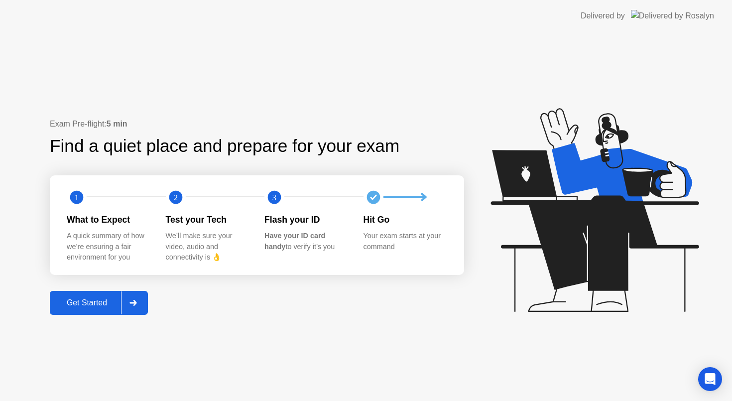 This screenshot has height=401, width=732. Describe the element at coordinates (405, 241) in the screenshot. I see `div: Your exam starts at your command` at that location.